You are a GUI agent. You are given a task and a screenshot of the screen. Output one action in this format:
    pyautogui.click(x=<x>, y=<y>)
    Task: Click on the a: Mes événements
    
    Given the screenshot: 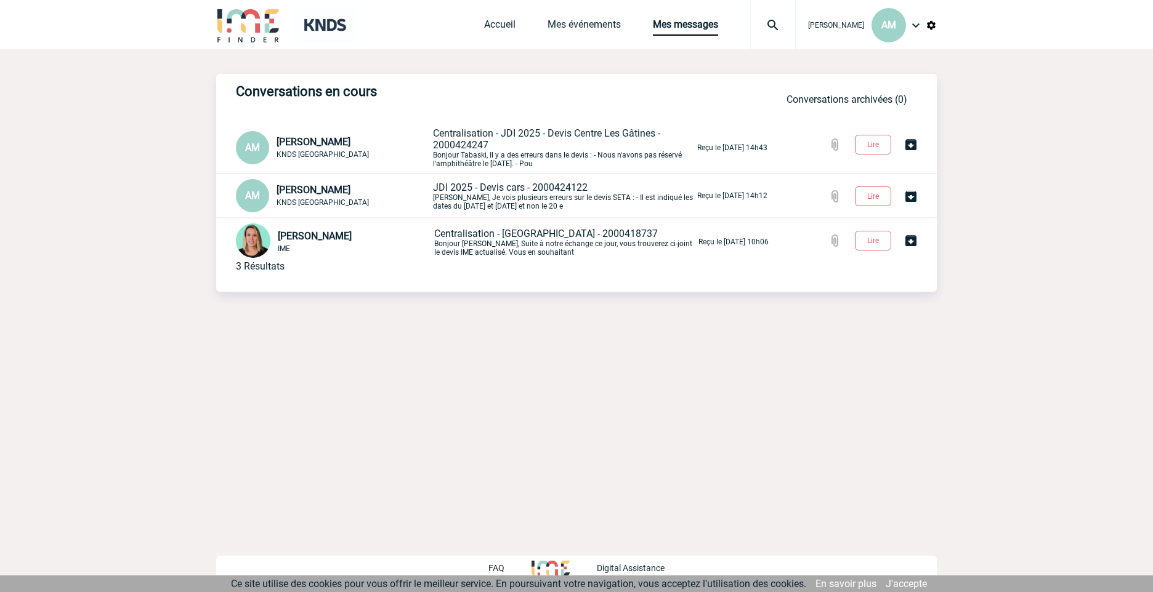 What is the action you would take?
    pyautogui.click(x=584, y=27)
    